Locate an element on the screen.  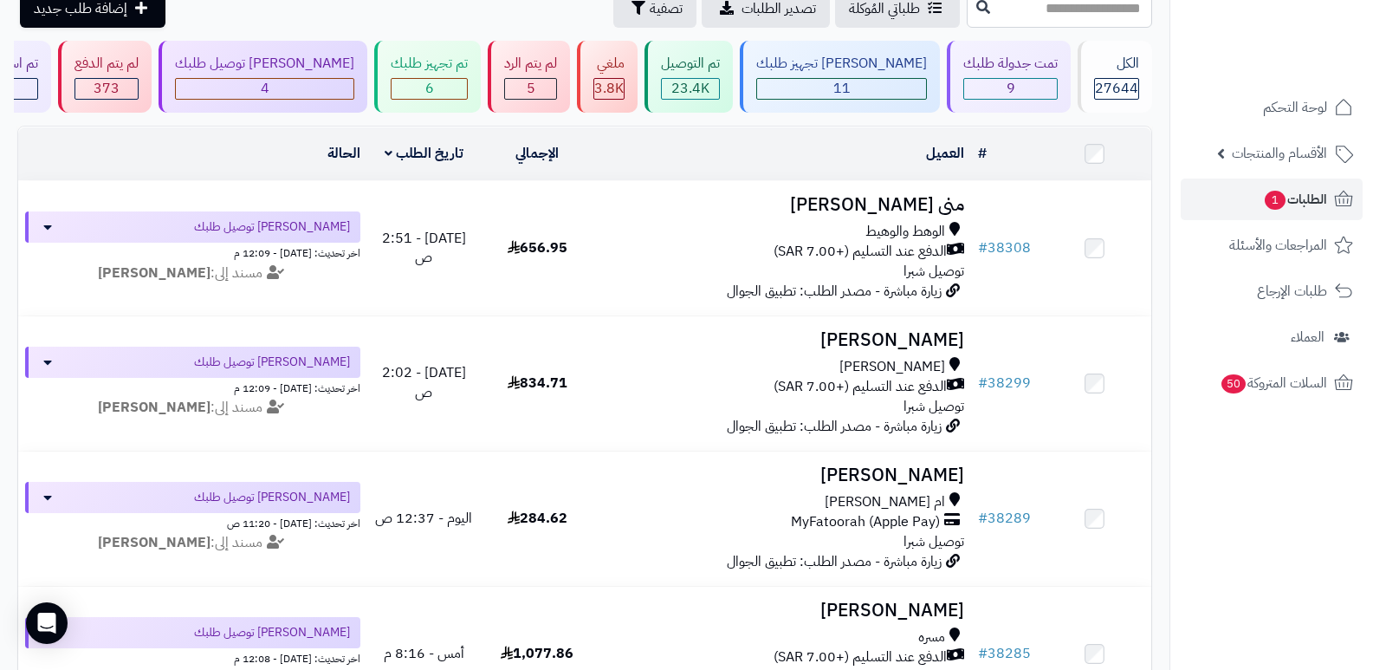
span: 5 is located at coordinates (531, 88).